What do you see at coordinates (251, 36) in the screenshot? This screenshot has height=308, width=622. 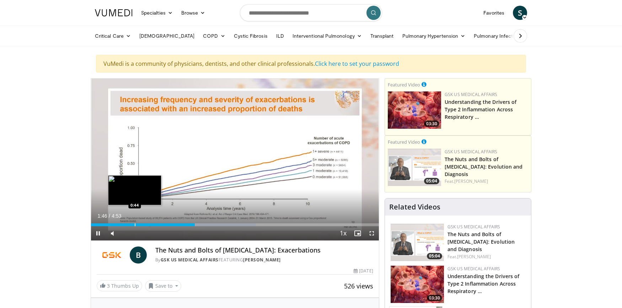 I see `a: Cystic Fibrosis` at bounding box center [251, 36].